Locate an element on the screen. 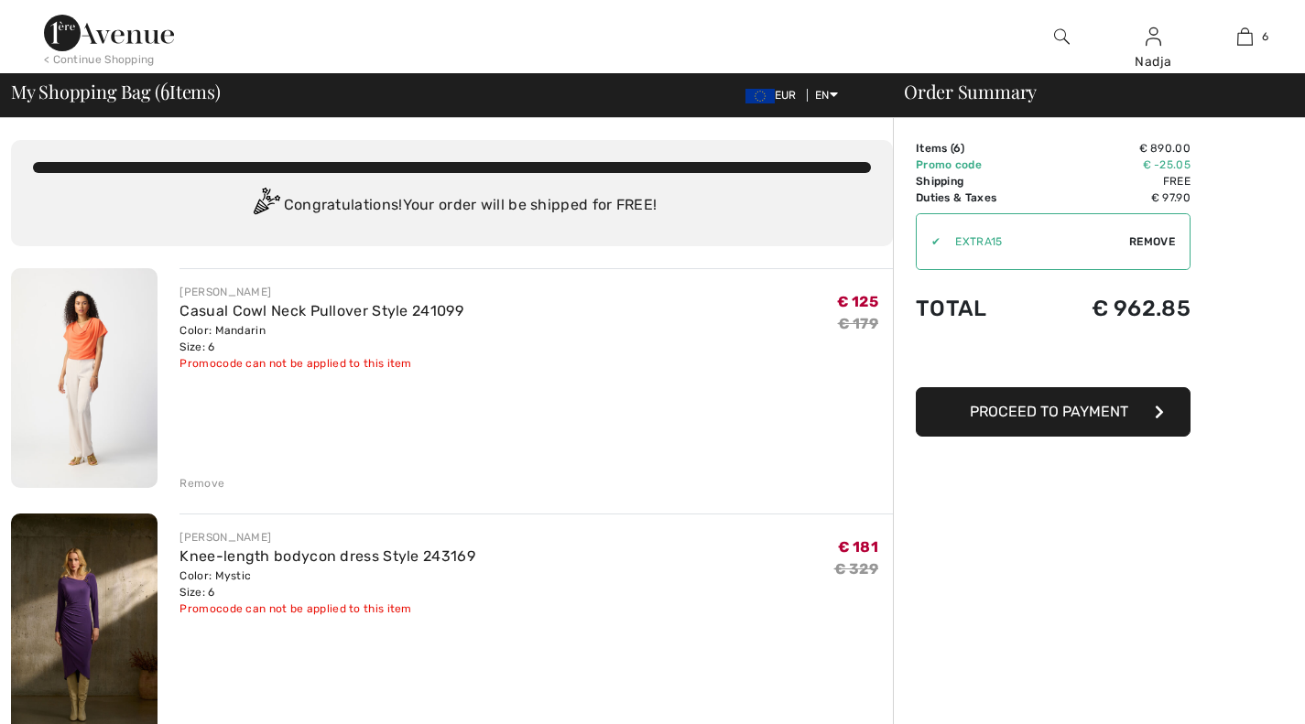 The height and width of the screenshot is (724, 1305). td: Total is located at coordinates (977, 309).